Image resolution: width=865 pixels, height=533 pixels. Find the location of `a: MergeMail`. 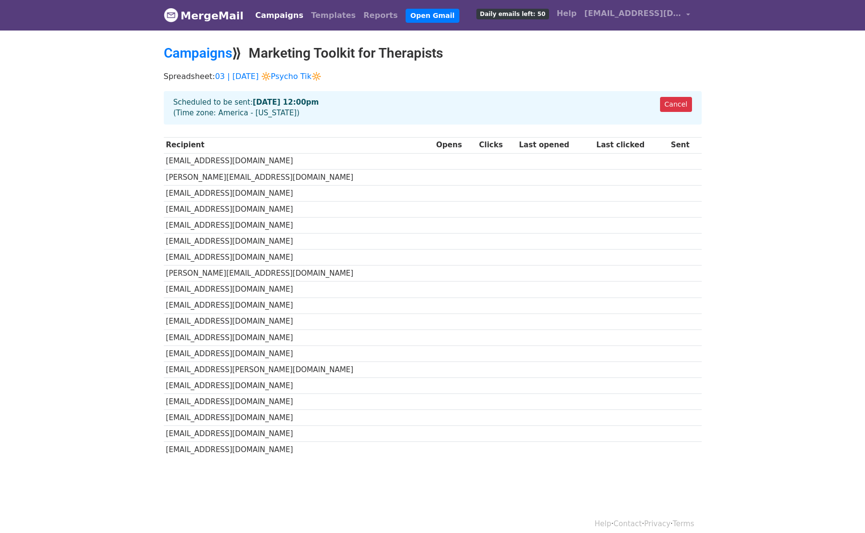

a: MergeMail is located at coordinates (203, 16).